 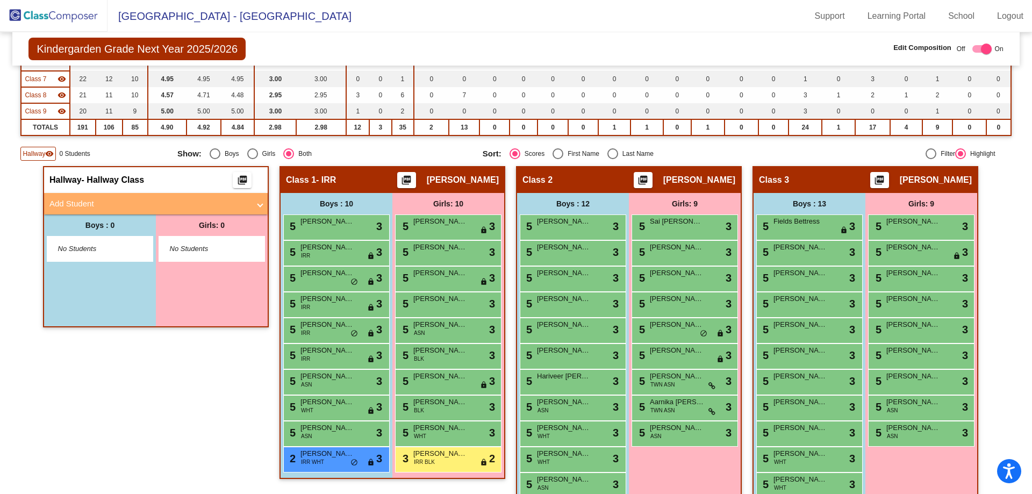 I want to click on a: Learning Portal, so click(x=897, y=16).